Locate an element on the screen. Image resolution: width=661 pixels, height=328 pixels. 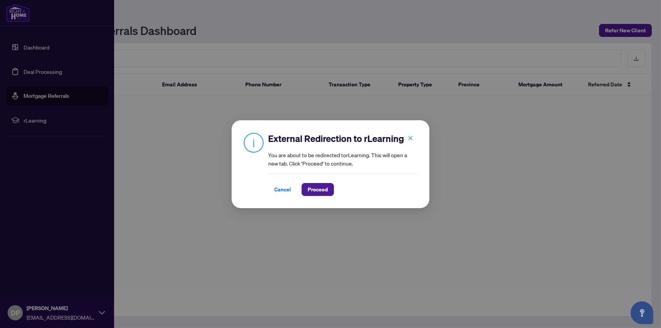
div: You are about to be redirected to rLearning . This will open a new tab. Click ‘Proceed’ to continue. is located at coordinates (343, 164).